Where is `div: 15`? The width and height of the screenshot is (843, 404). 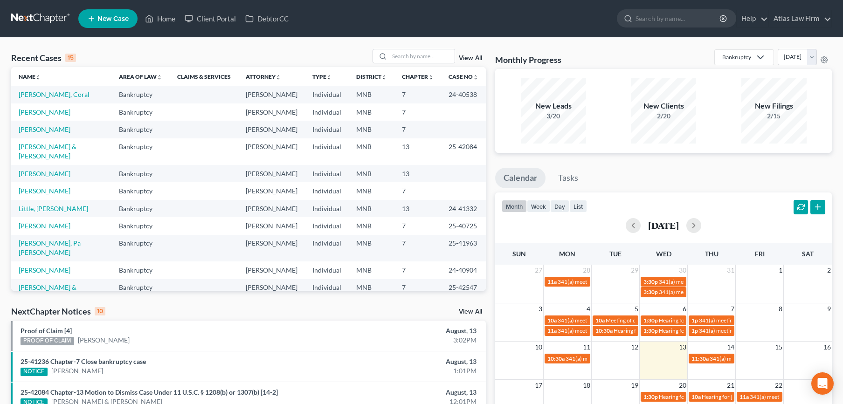
div: 15 is located at coordinates (70, 58).